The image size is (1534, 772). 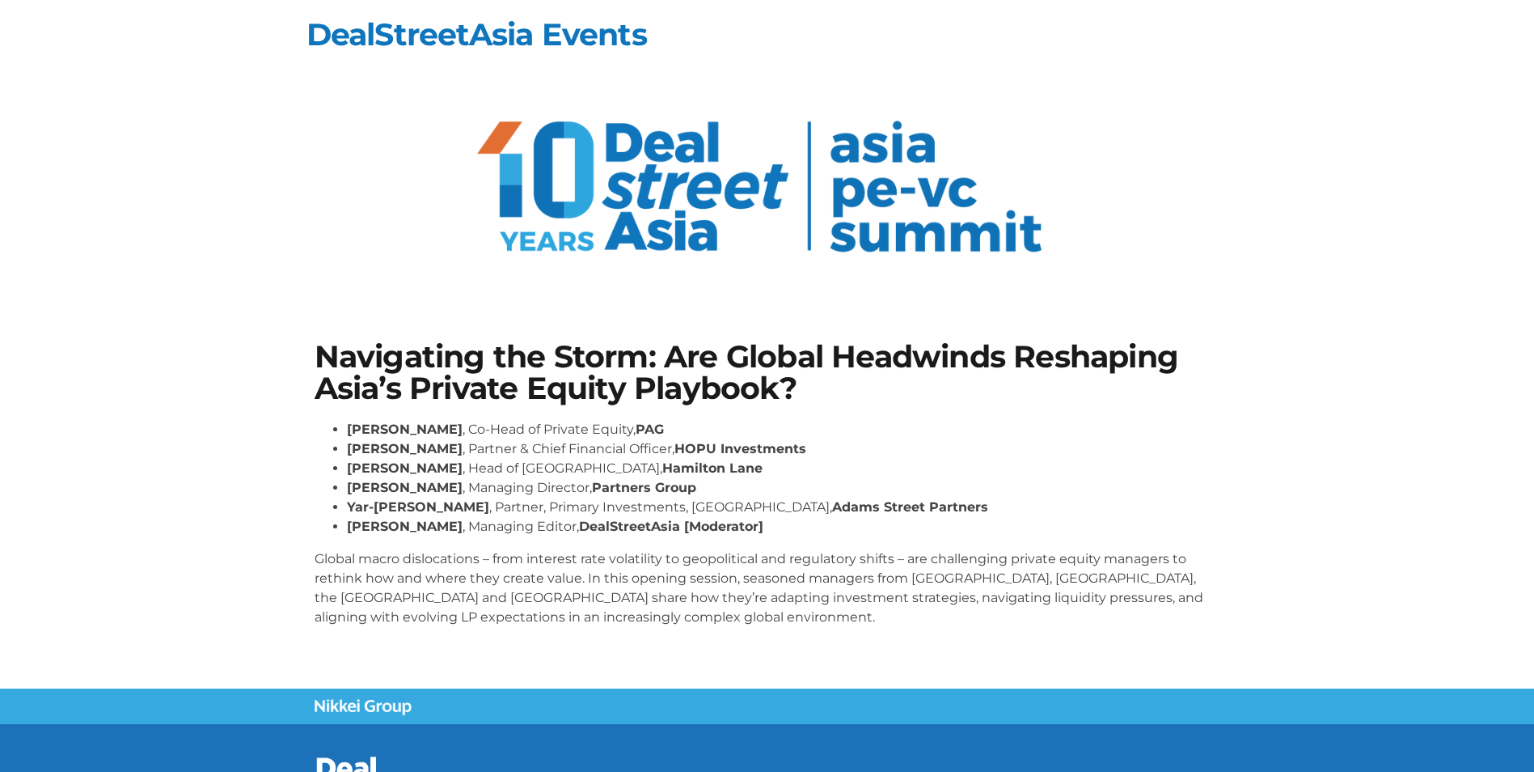 What do you see at coordinates (784, 526) in the screenshot?
I see `li: , Managing Editor,` at bounding box center [784, 526].